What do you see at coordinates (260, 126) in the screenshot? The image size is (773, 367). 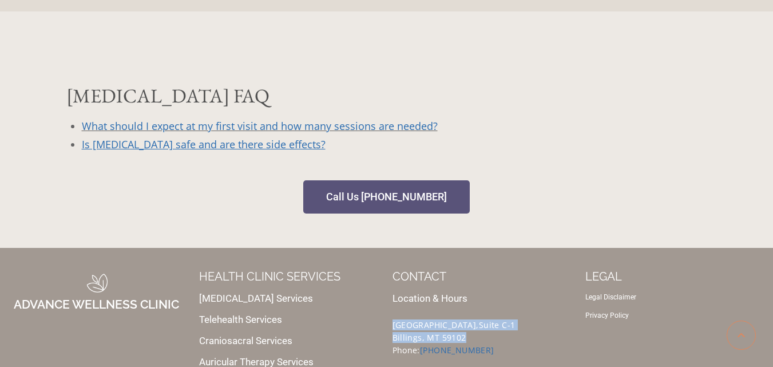 I see `a: What should I expect at my first visit and how many sessions are needed?` at bounding box center [260, 126].